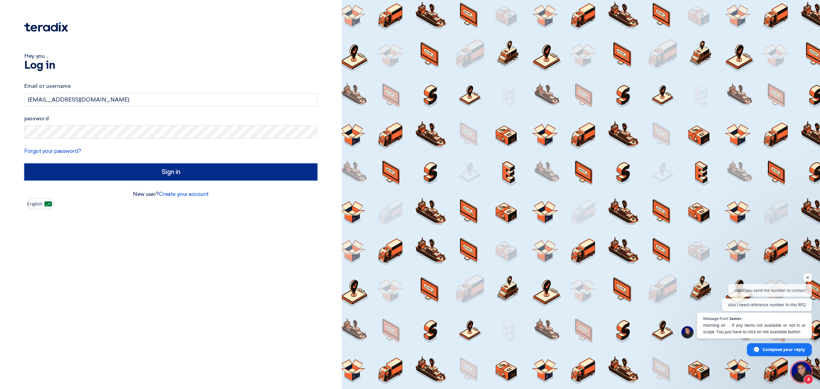 Image resolution: width=820 pixels, height=389 pixels. Describe the element at coordinates (184, 194) in the screenshot. I see `a: Create your account` at that location.